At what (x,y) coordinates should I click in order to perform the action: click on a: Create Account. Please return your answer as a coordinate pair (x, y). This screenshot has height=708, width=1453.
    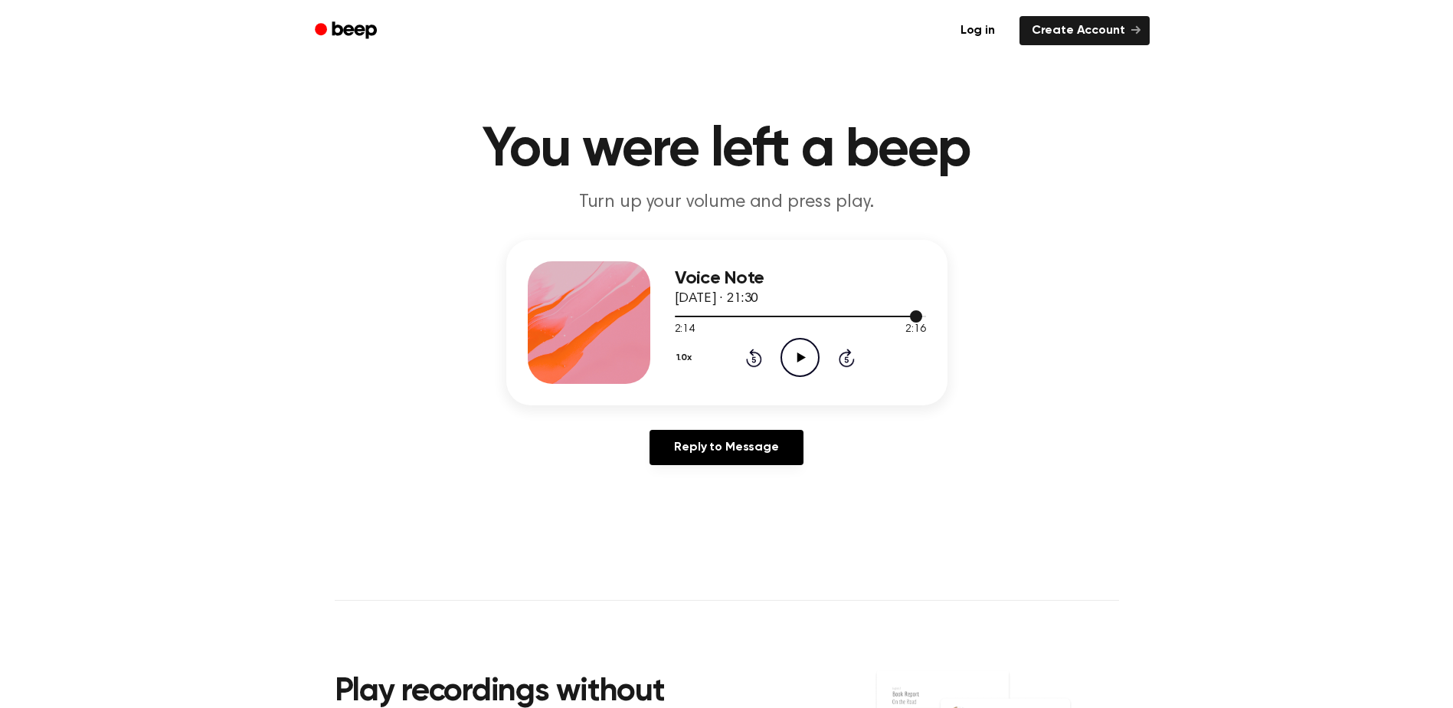
    Looking at the image, I should click on (1085, 31).